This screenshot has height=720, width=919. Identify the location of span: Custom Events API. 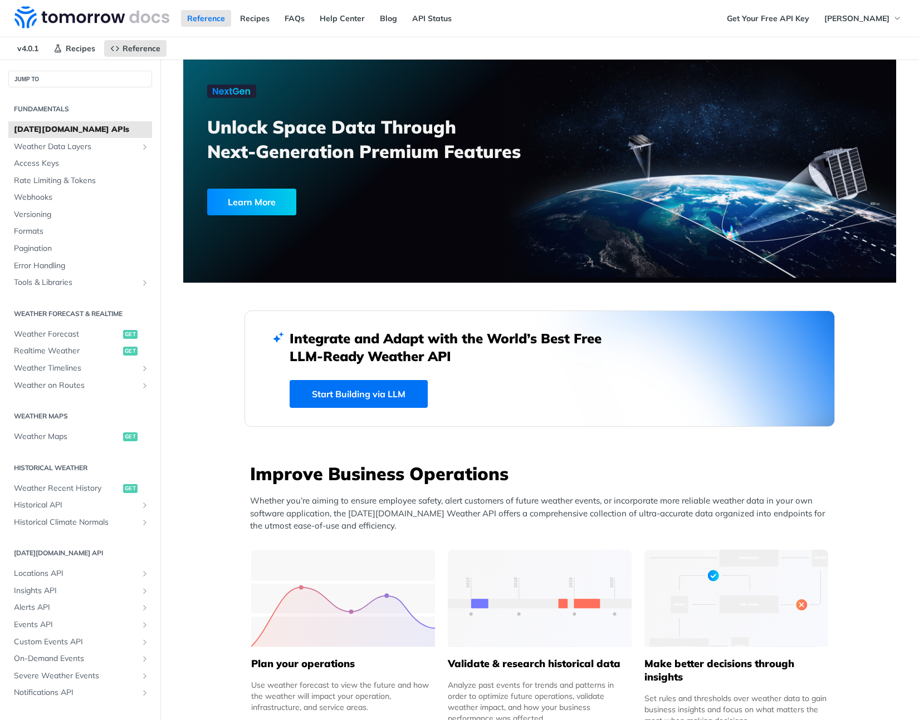
(76, 642).